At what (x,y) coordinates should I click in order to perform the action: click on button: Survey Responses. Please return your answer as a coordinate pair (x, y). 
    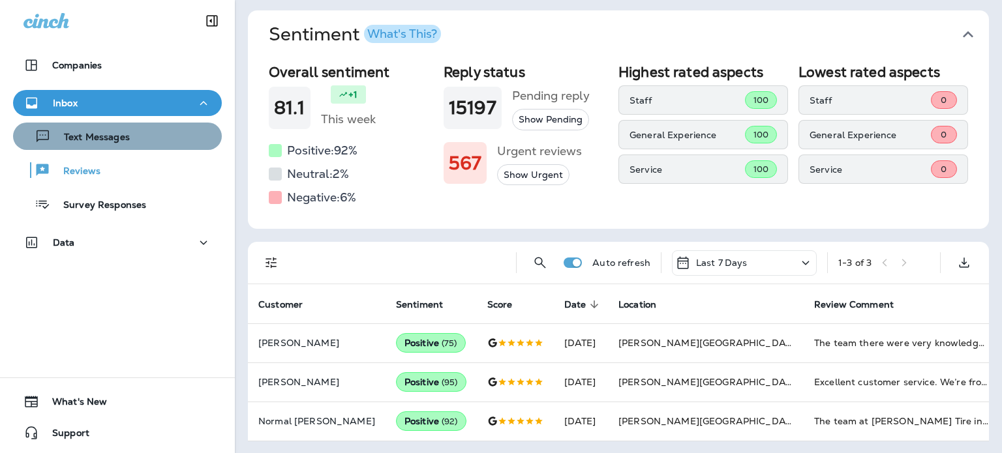
    Looking at the image, I should click on (117, 204).